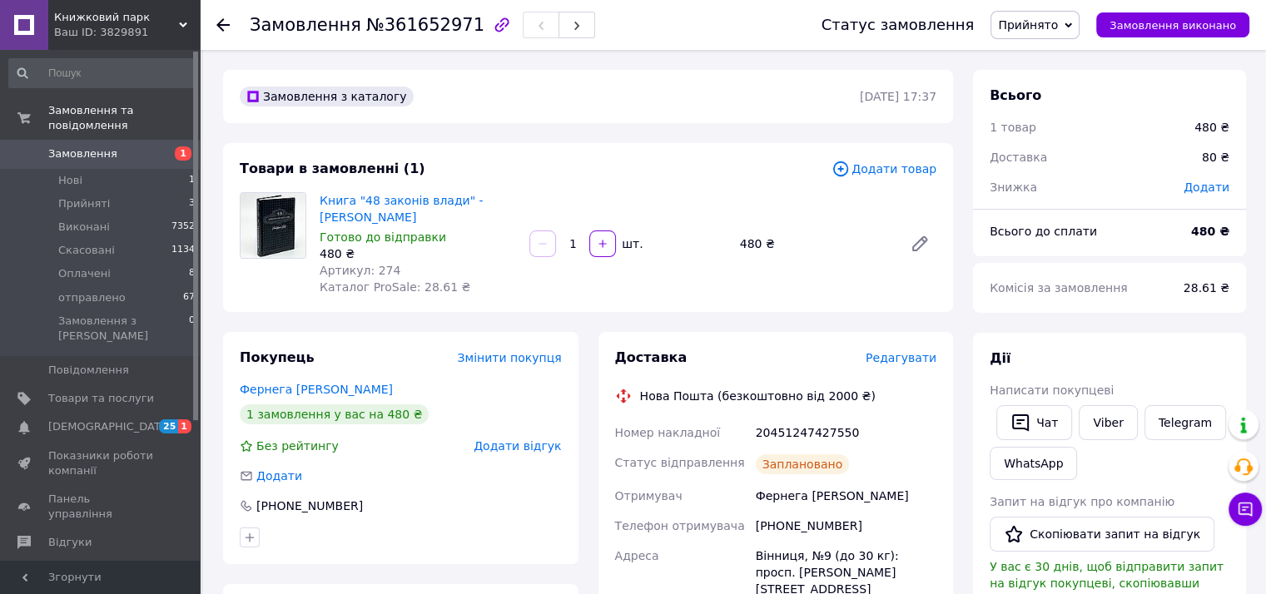  Describe the element at coordinates (116, 17) in the screenshot. I see `span: Книжковий парк` at that location.